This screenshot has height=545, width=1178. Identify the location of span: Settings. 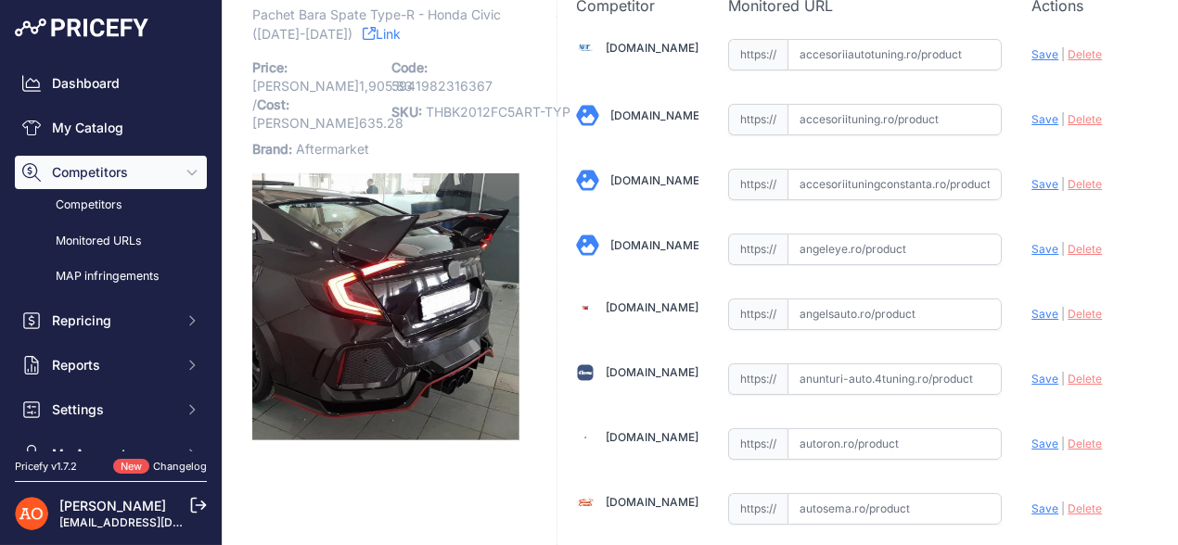
(112, 410).